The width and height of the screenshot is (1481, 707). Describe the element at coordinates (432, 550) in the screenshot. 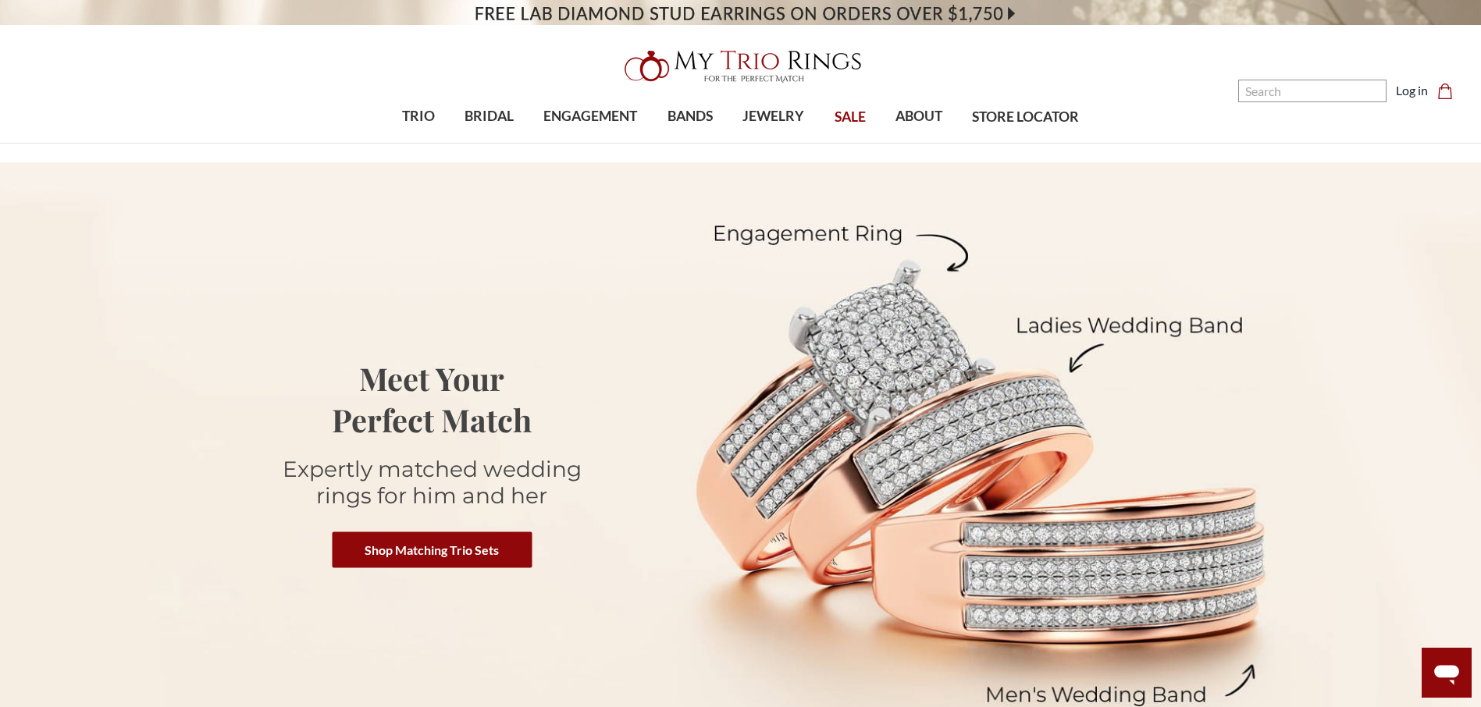

I see `a: Shop Matching Trio Sets` at that location.